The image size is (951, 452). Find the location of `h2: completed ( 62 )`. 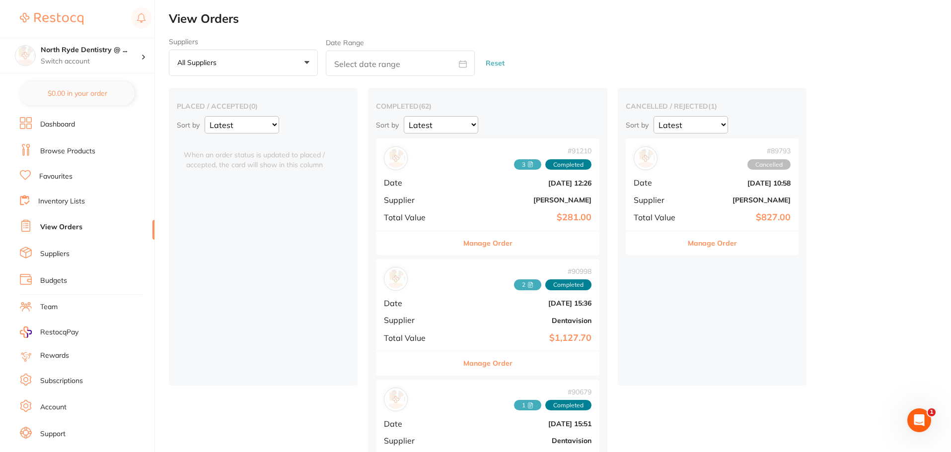

h2: completed ( 62 ) is located at coordinates (488, 106).